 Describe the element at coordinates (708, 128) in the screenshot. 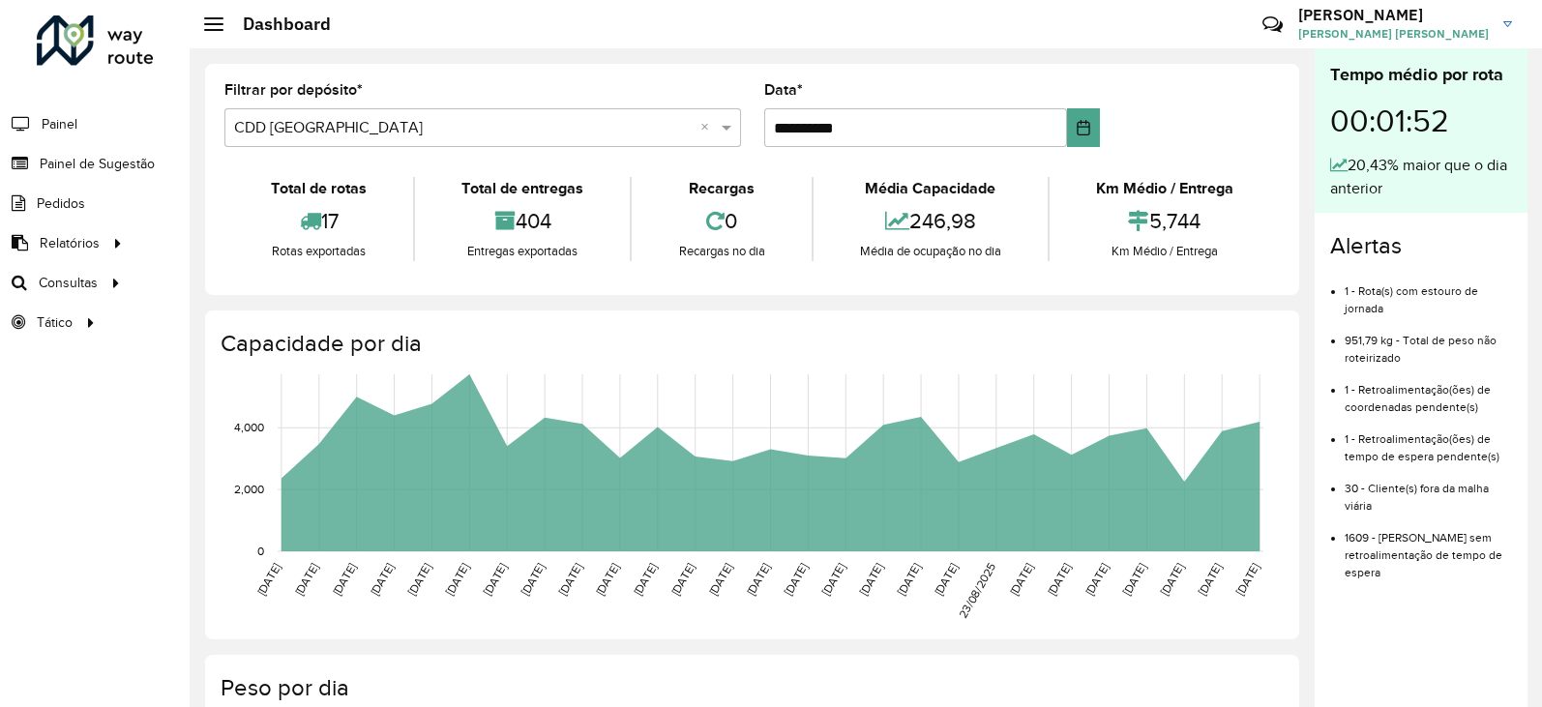

I see `span: Clear all` at that location.